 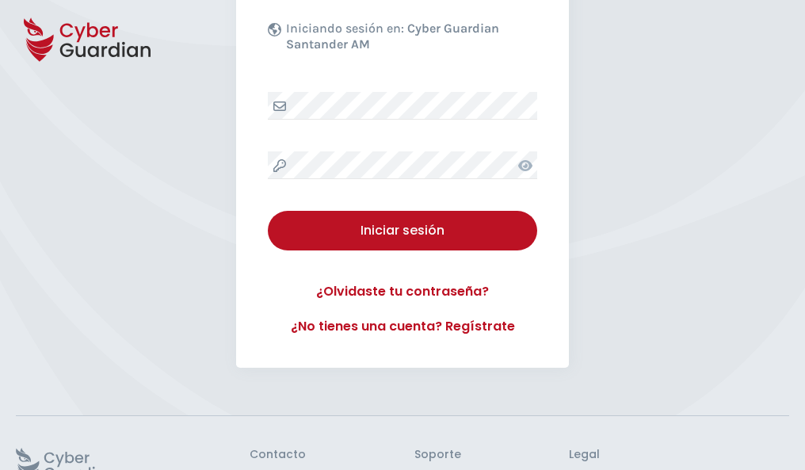 What do you see at coordinates (403, 292) in the screenshot?
I see `a: ¿Olvidaste tu contraseña?` at bounding box center [403, 292].